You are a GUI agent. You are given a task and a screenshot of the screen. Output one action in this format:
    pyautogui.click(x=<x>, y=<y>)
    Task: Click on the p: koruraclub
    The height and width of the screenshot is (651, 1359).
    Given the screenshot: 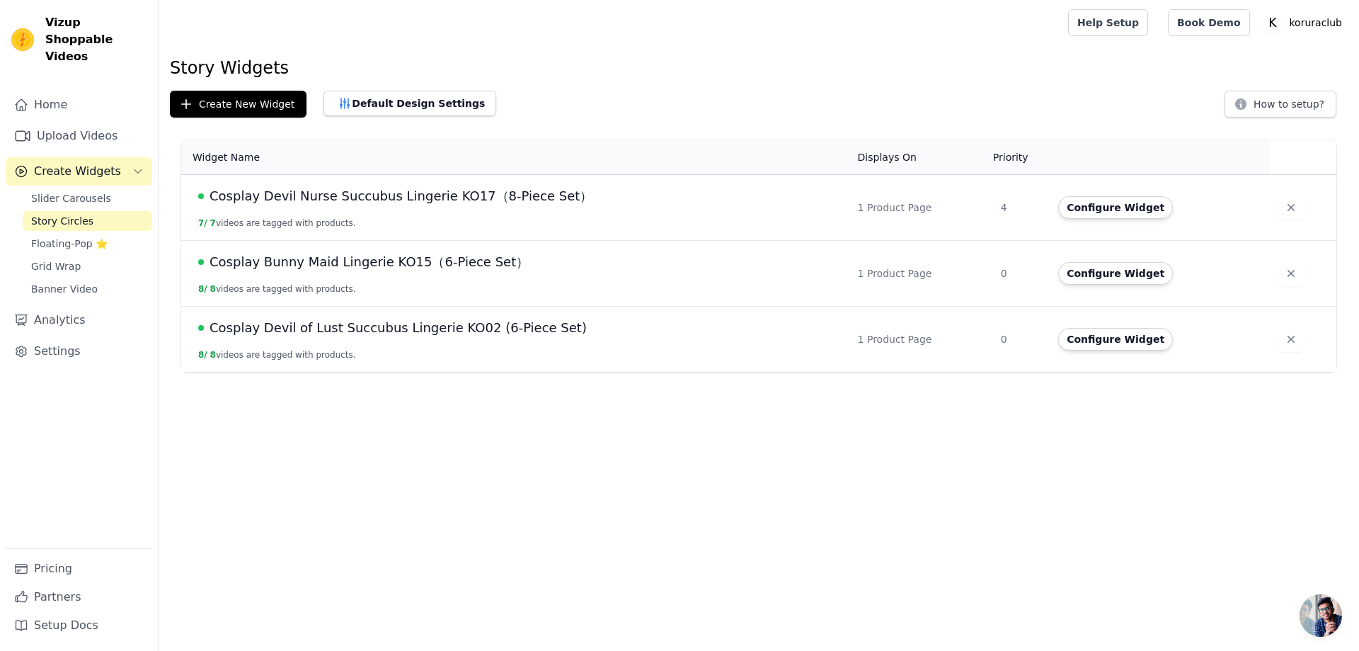 What is the action you would take?
    pyautogui.click(x=1316, y=23)
    